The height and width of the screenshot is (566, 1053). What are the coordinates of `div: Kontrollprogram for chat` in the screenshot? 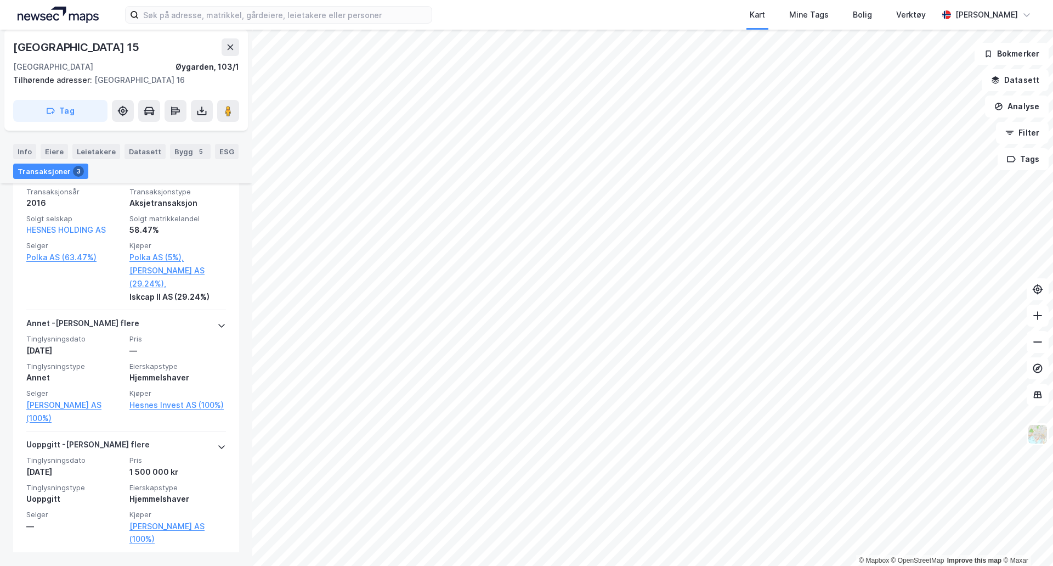 It's located at (1026, 539).